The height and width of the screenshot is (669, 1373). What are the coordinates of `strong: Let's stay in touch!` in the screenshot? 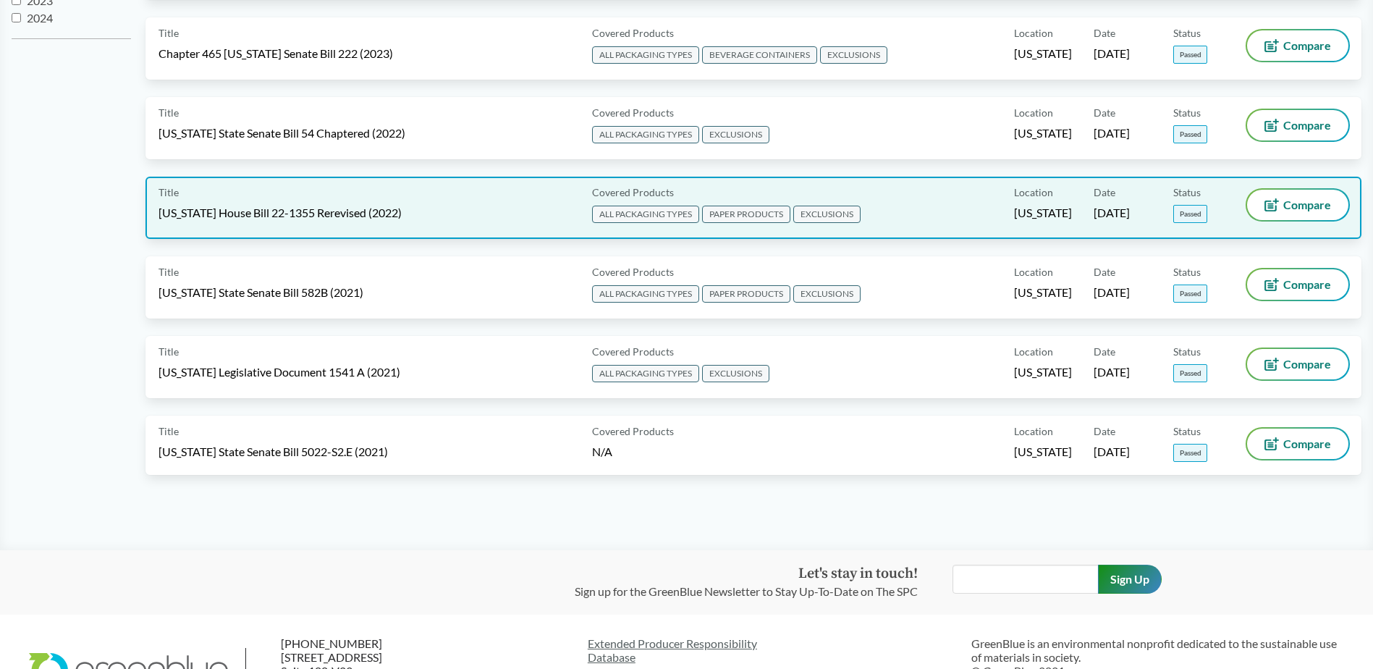 It's located at (858, 573).